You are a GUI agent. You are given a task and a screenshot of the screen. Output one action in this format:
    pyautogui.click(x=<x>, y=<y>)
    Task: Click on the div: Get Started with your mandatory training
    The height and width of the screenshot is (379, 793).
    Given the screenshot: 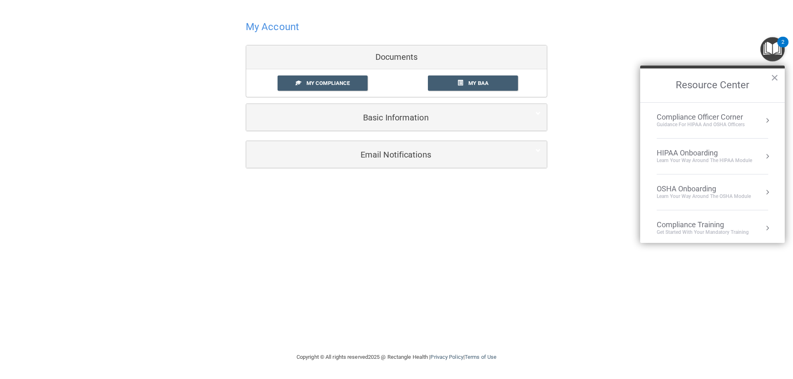 What is the action you would take?
    pyautogui.click(x=702, y=232)
    